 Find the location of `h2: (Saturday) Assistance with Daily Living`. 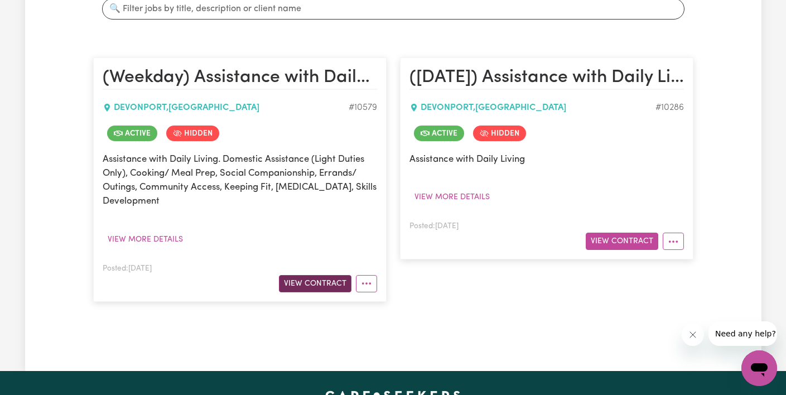

h2: (Saturday) Assistance with Daily Living is located at coordinates (547, 78).